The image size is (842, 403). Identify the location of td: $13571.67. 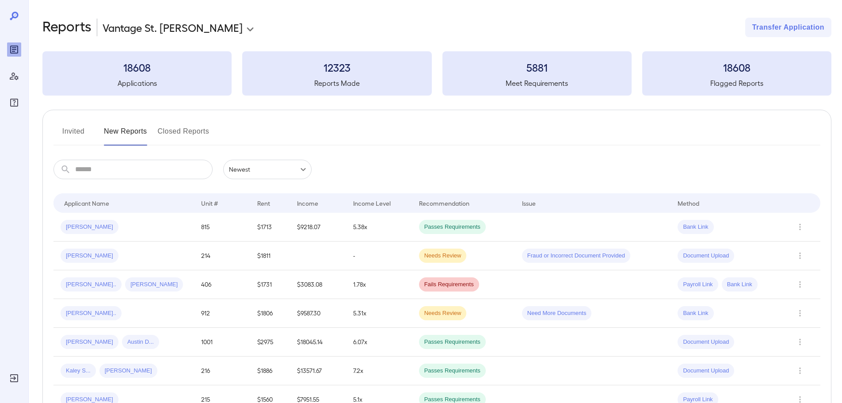
(318, 370).